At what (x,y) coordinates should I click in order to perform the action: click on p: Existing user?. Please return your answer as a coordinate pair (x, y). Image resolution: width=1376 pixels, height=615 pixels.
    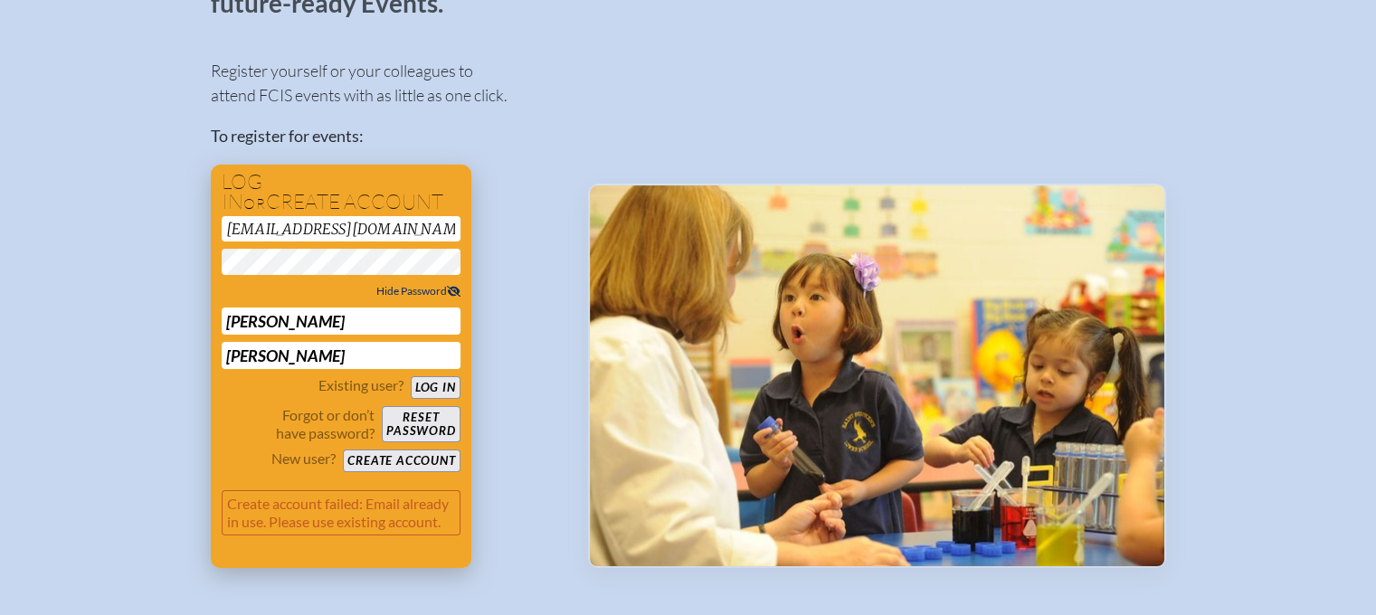
    Looking at the image, I should click on (361, 385).